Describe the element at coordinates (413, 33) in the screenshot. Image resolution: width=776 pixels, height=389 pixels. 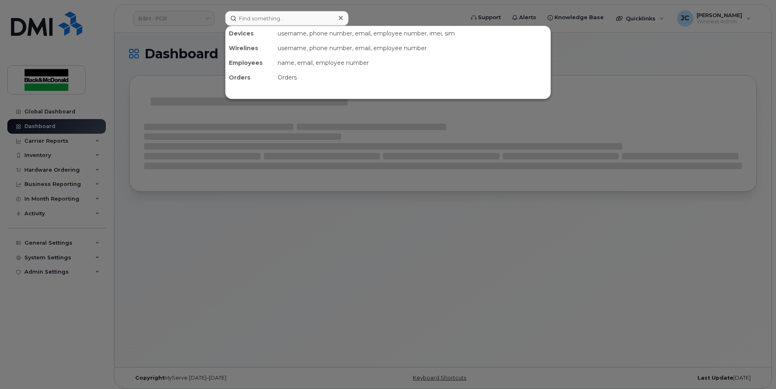
I see `div: username, phone number, email, employee number, imei, sim` at that location.